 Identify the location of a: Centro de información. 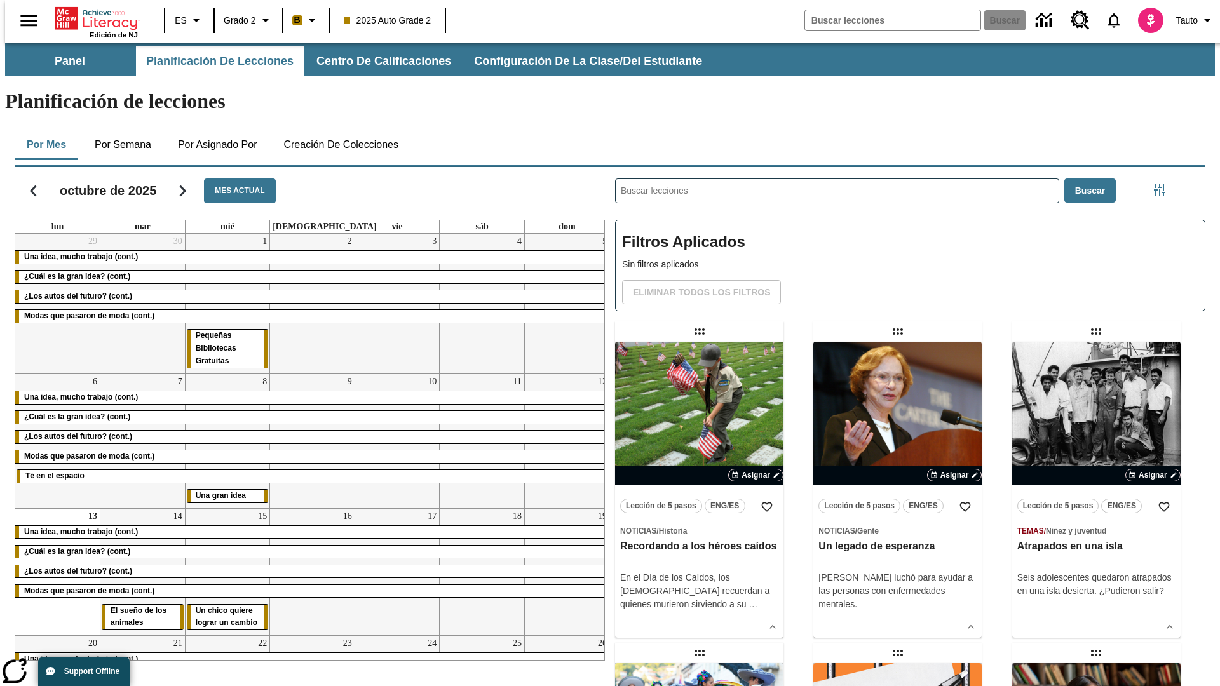
(1045, 20).